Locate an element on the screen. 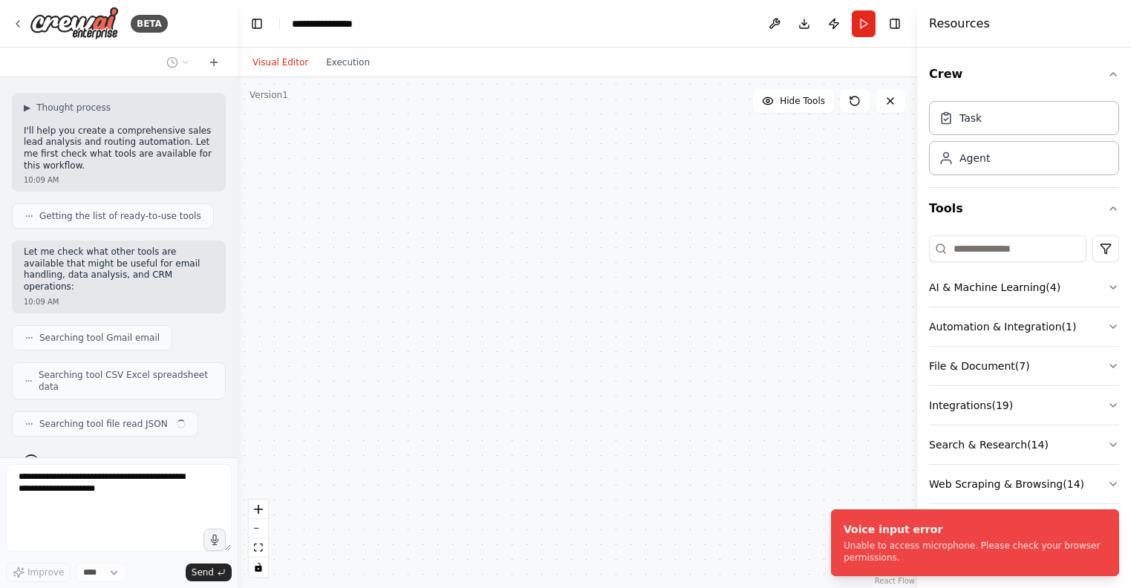  h4: Resources is located at coordinates (959, 24).